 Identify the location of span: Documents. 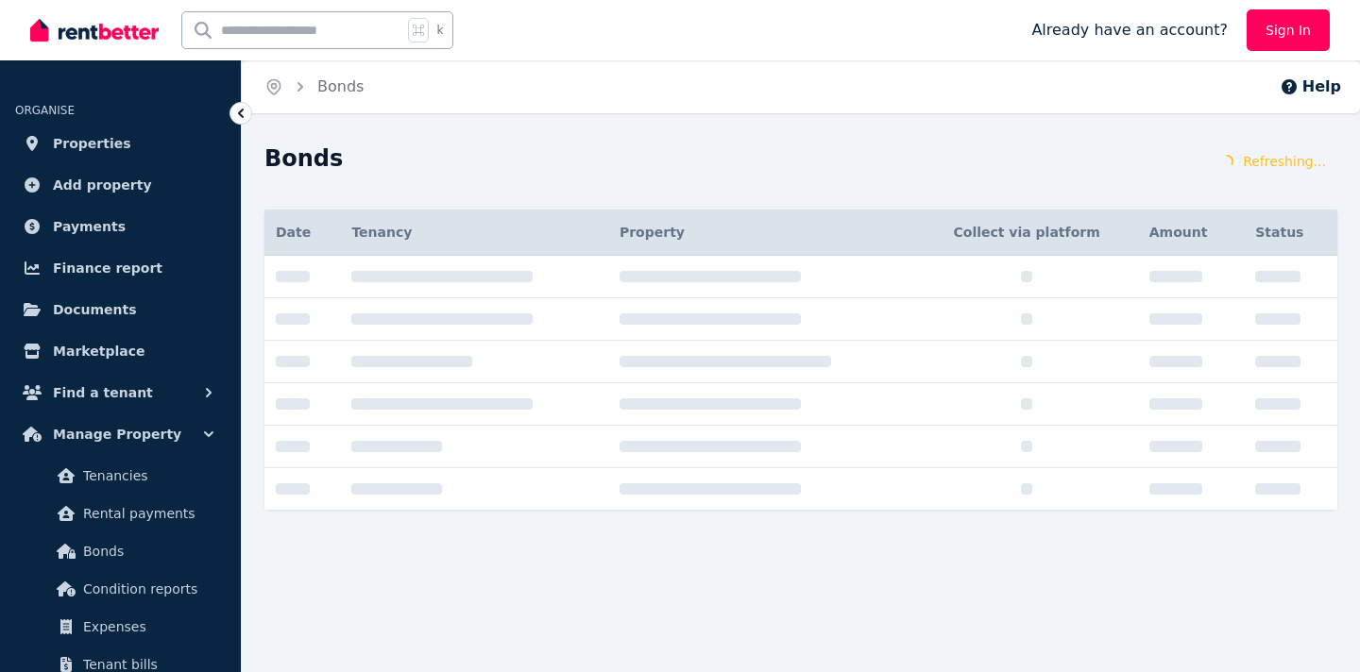
(94, 310).